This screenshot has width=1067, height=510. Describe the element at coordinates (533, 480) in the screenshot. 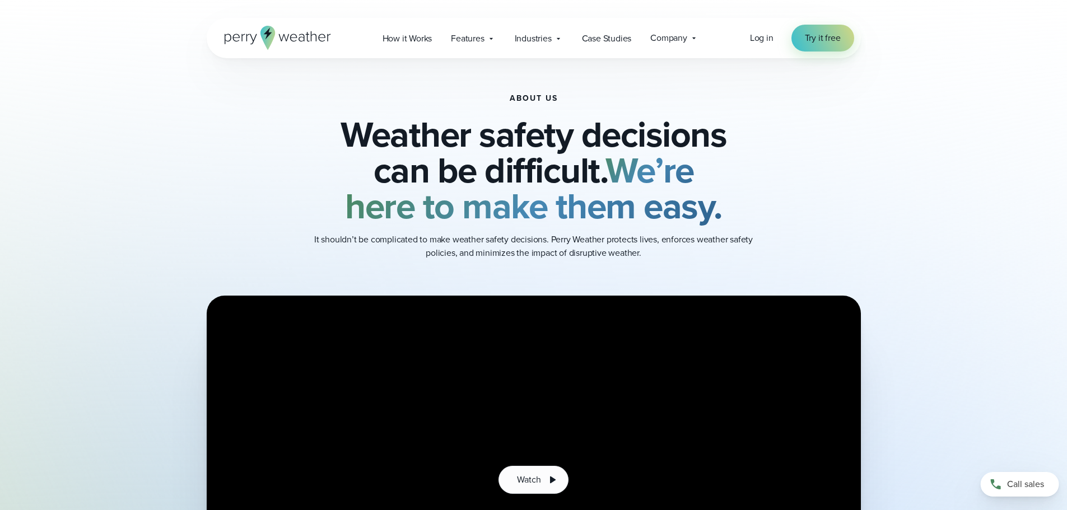

I see `button: Watch` at that location.